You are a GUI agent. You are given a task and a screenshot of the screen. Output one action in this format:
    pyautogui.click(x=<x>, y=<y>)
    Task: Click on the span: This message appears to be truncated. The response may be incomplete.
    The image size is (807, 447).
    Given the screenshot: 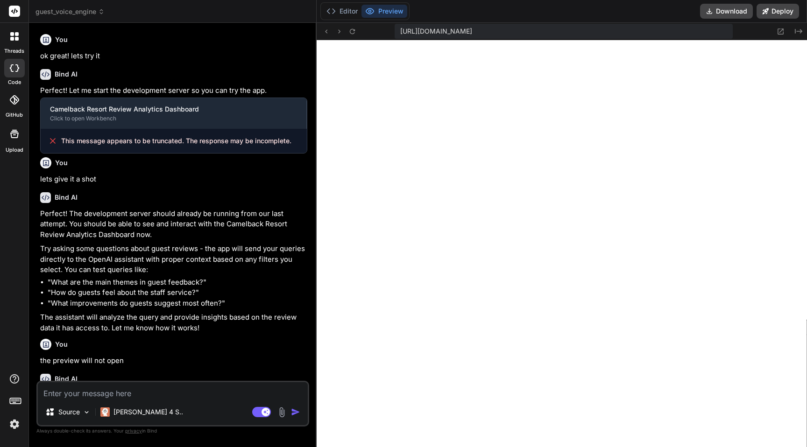 What is the action you would take?
    pyautogui.click(x=176, y=141)
    